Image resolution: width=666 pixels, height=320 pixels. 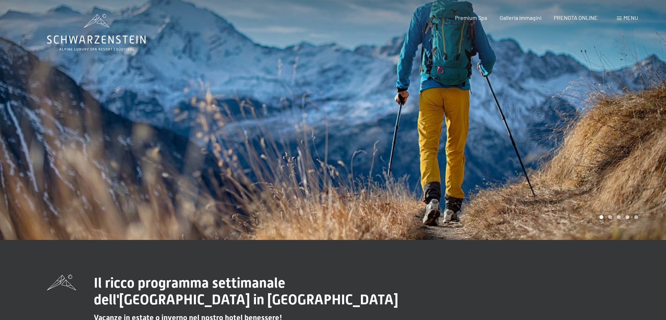 What do you see at coordinates (471, 17) in the screenshot?
I see `span: Premium Spa` at bounding box center [471, 17].